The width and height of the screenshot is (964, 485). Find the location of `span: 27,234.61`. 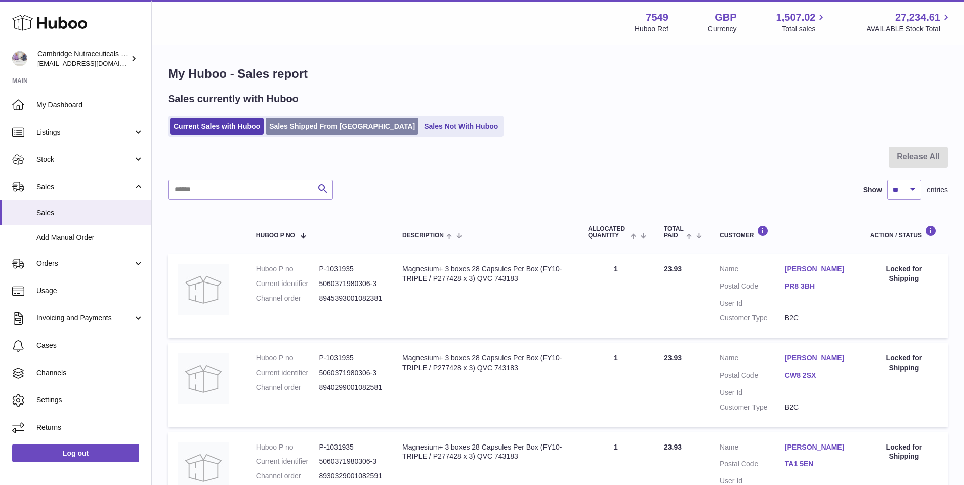

span: 27,234.61 is located at coordinates (918, 17).